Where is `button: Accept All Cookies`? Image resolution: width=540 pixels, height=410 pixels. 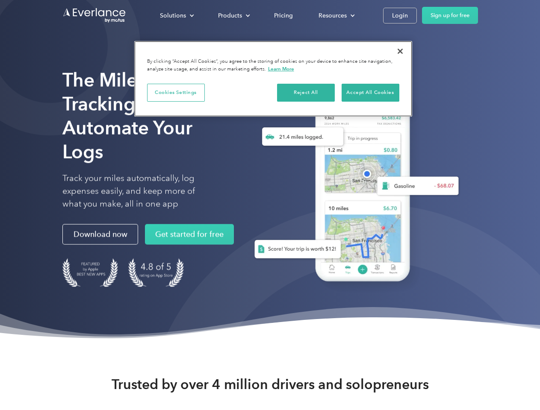
button: Accept All Cookies is located at coordinates (370, 93).